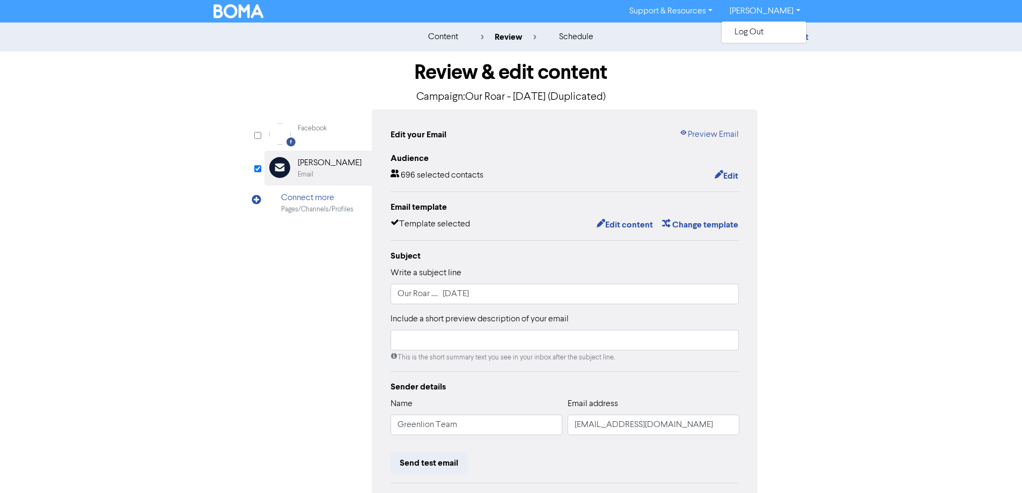  Describe the element at coordinates (317, 198) in the screenshot. I see `div: Connect more` at that location.